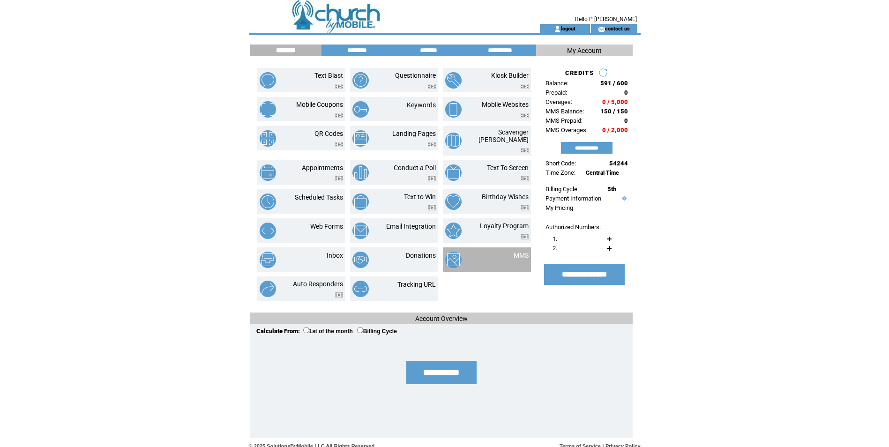  I want to click on label: 1st of the month, so click(328, 331).